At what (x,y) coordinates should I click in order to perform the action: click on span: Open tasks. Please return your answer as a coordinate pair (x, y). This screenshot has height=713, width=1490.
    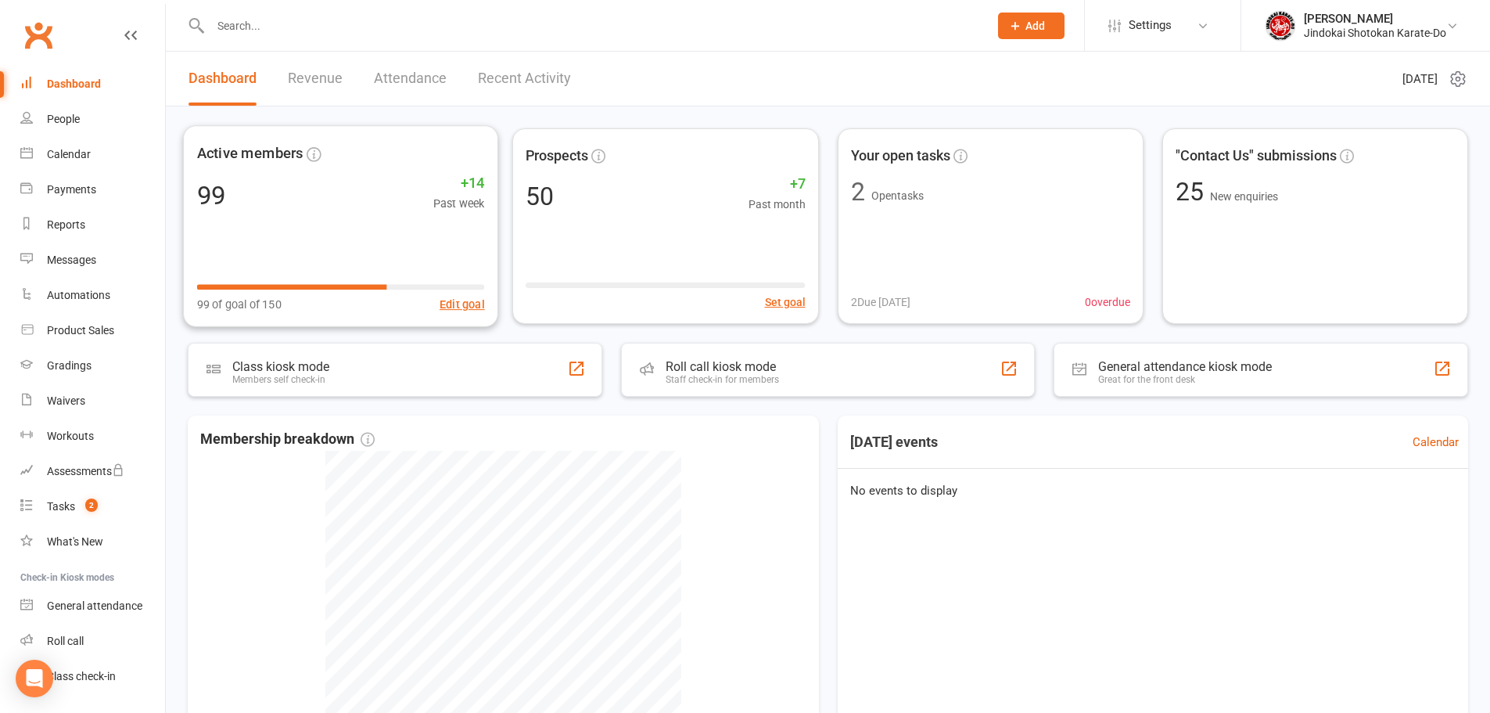
    Looking at the image, I should click on (897, 196).